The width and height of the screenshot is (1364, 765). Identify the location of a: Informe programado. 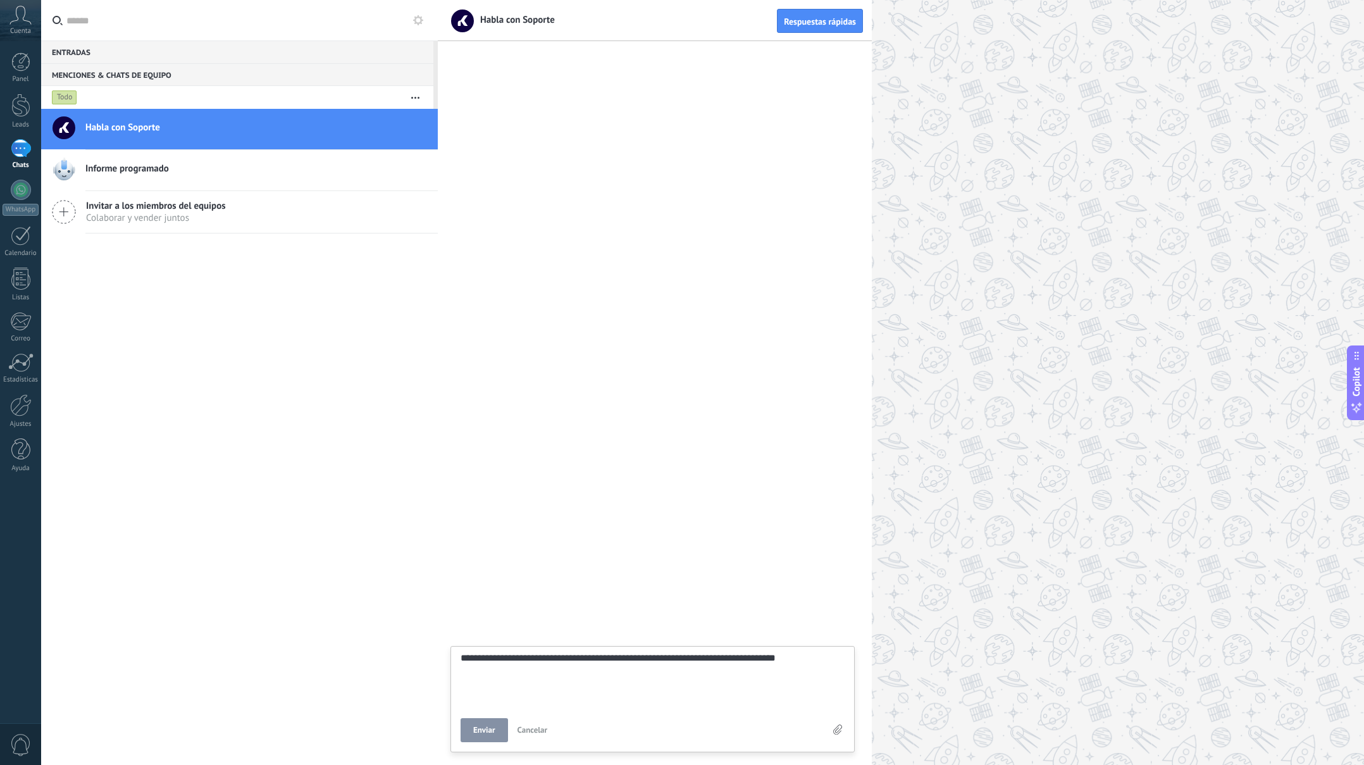
(239, 170).